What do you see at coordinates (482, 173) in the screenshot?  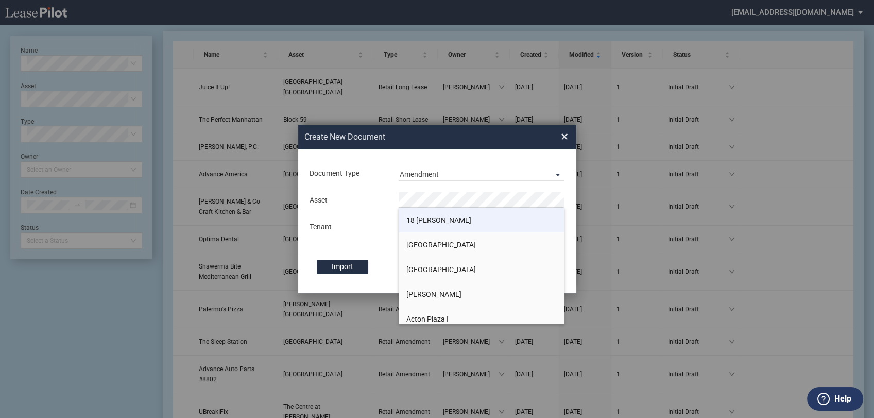 I see `md-select: Document Type: Amendment` at bounding box center [482, 173].